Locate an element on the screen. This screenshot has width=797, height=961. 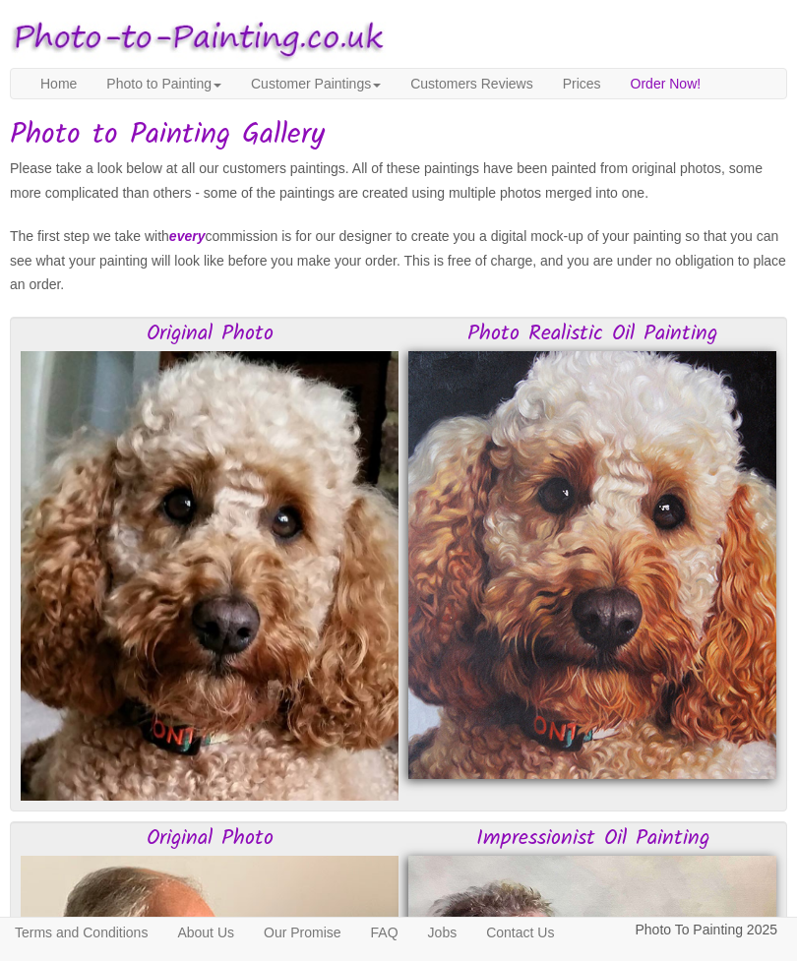
p: Please take a look below at all our customers paintings. All of these paintings have been painted... is located at coordinates (399, 180).